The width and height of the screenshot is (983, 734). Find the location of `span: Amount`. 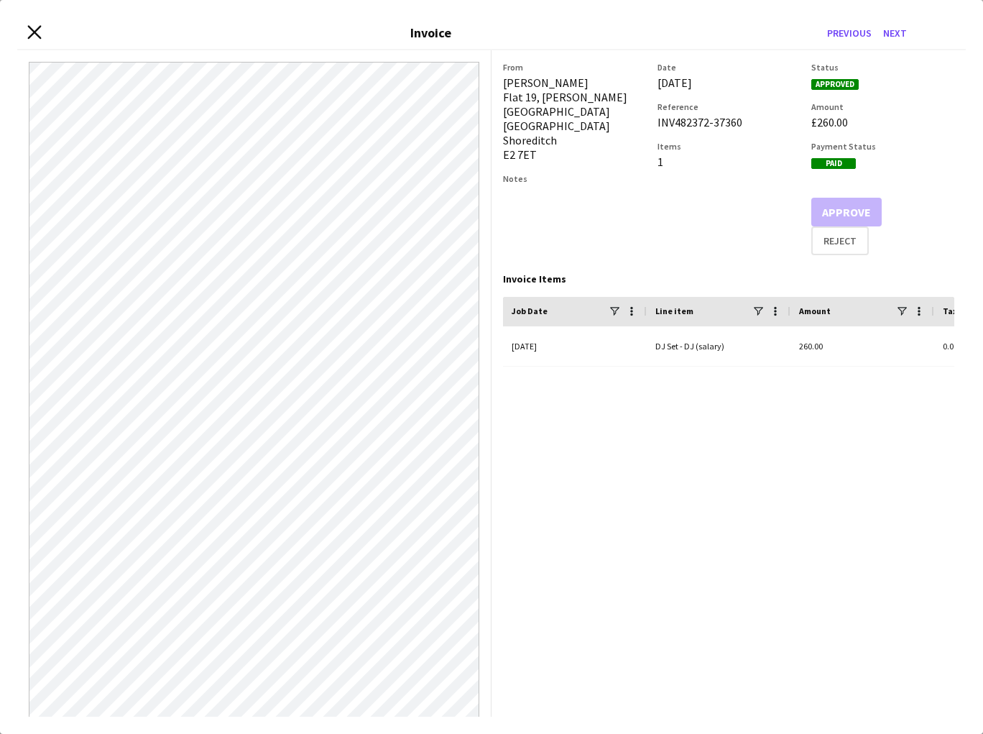

span: Amount is located at coordinates (815, 310).